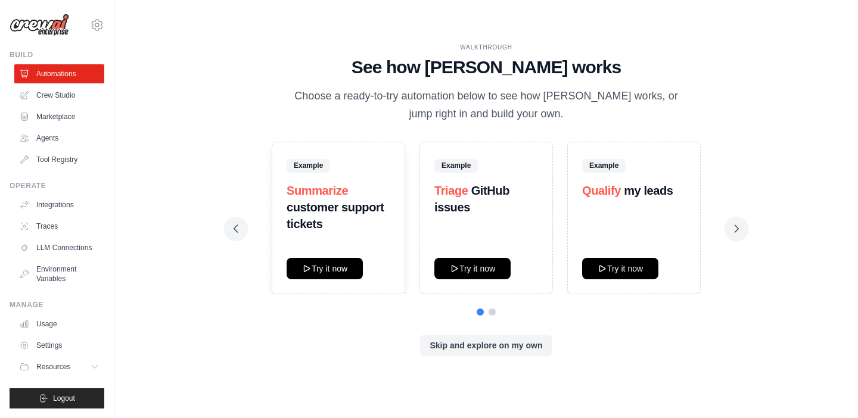  What do you see at coordinates (451, 191) in the screenshot?
I see `span: Triage` at bounding box center [451, 191].